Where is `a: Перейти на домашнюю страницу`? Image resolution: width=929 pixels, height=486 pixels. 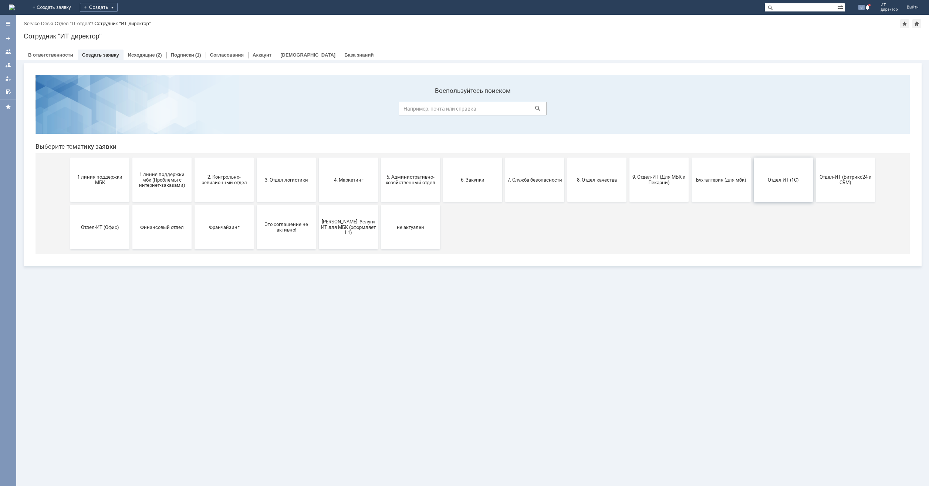 a: Перейти на домашнюю страницу is located at coordinates (12, 7).